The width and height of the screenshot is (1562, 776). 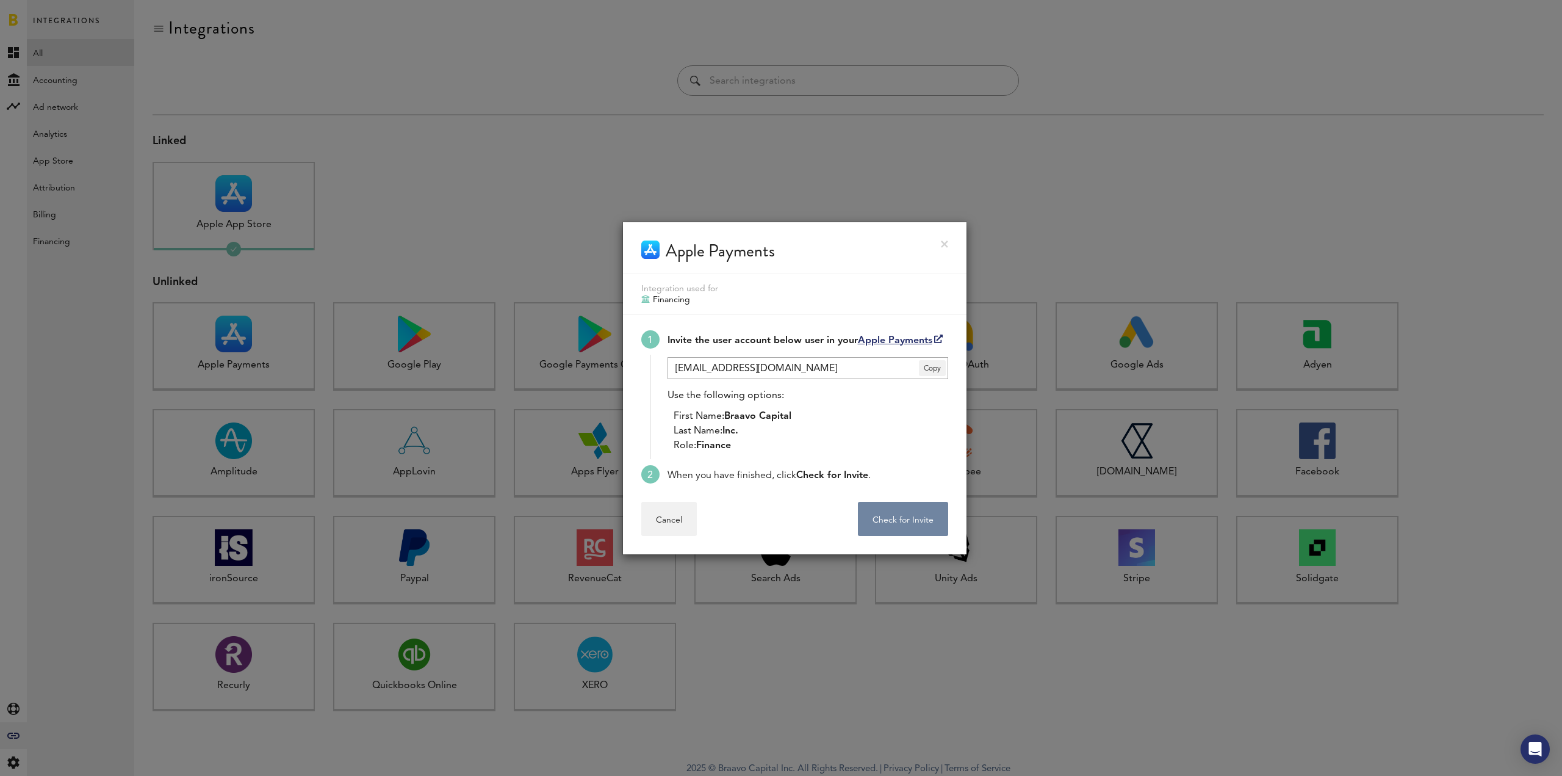 I want to click on div: Use the following options:, so click(x=808, y=420).